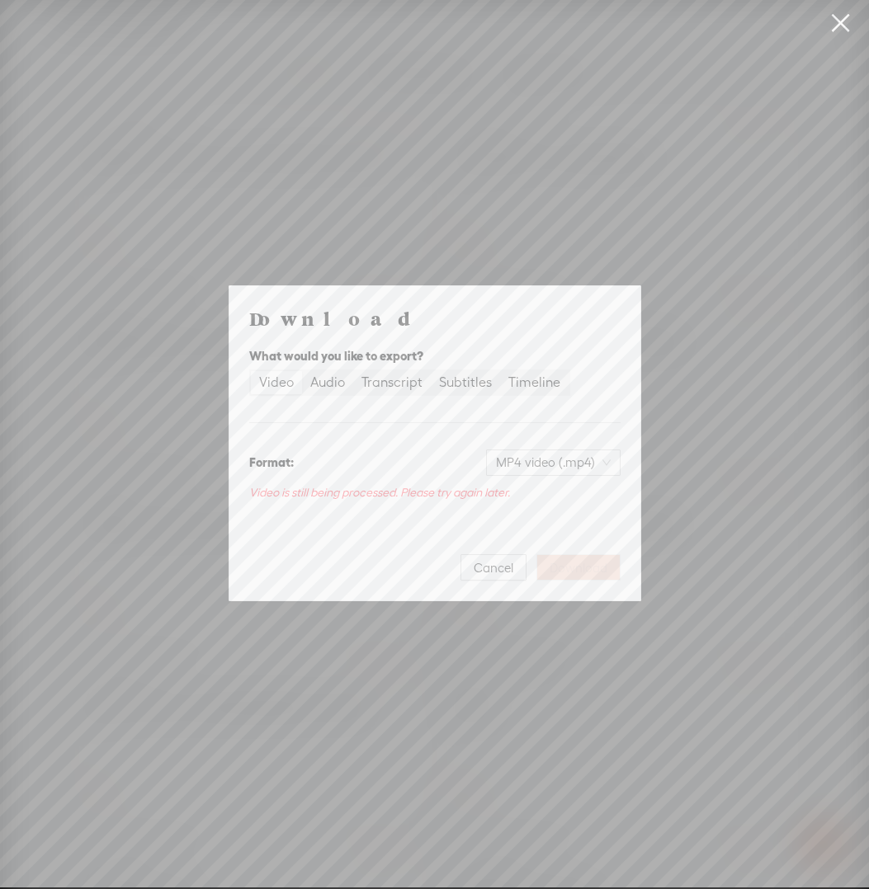 The image size is (869, 889). What do you see at coordinates (493, 568) in the screenshot?
I see `span: Cancel` at bounding box center [493, 568].